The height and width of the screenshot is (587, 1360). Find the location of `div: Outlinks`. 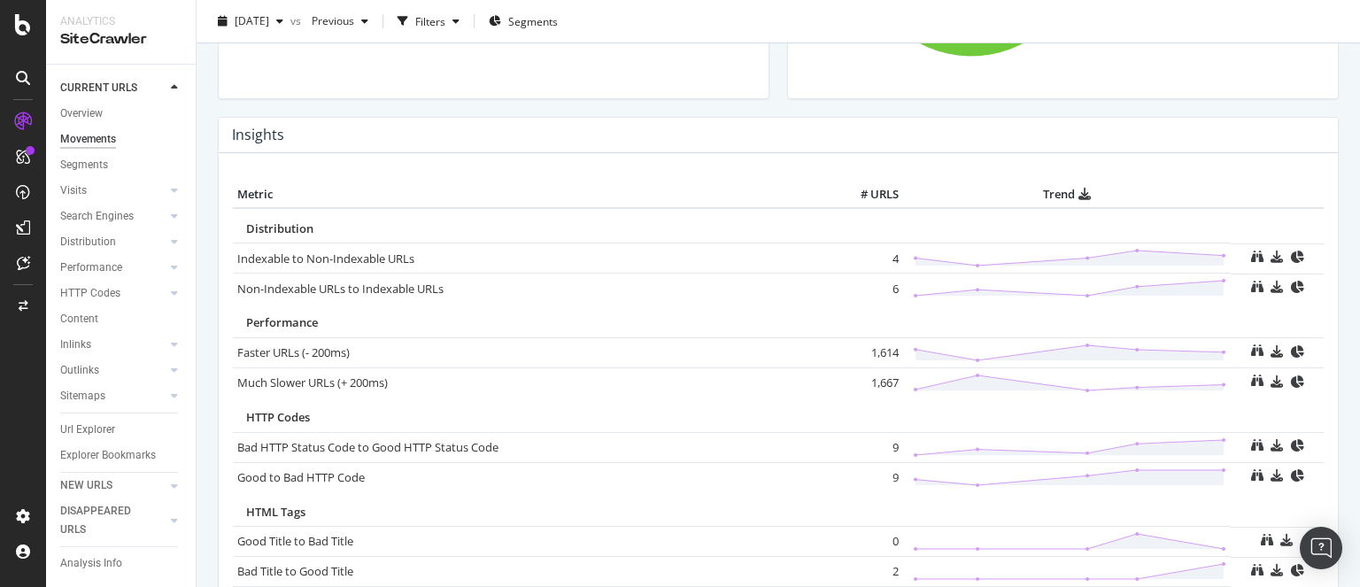

div: Outlinks is located at coordinates (80, 370).